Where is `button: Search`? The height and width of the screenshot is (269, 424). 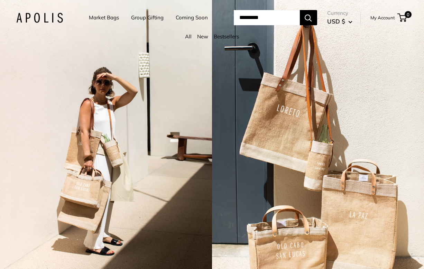
button: Search is located at coordinates (309, 18).